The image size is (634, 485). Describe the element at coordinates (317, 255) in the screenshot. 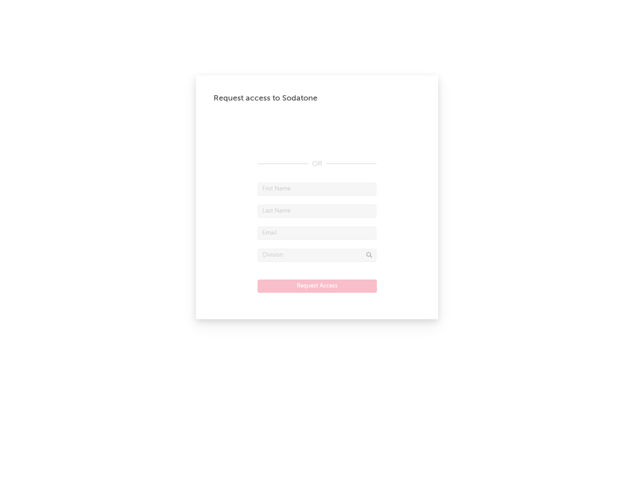

I see `input: Division` at that location.